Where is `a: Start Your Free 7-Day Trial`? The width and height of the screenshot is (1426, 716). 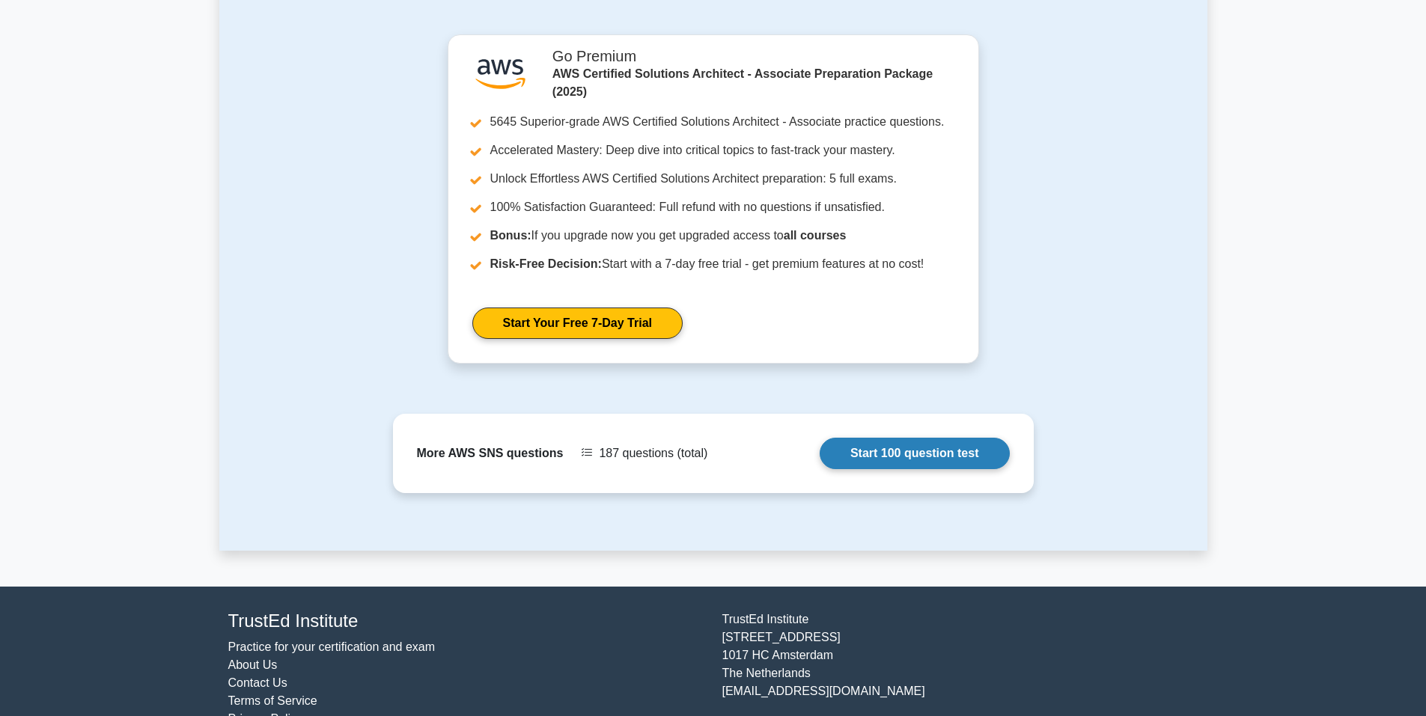
a: Start Your Free 7-Day Trial is located at coordinates (577, 323).